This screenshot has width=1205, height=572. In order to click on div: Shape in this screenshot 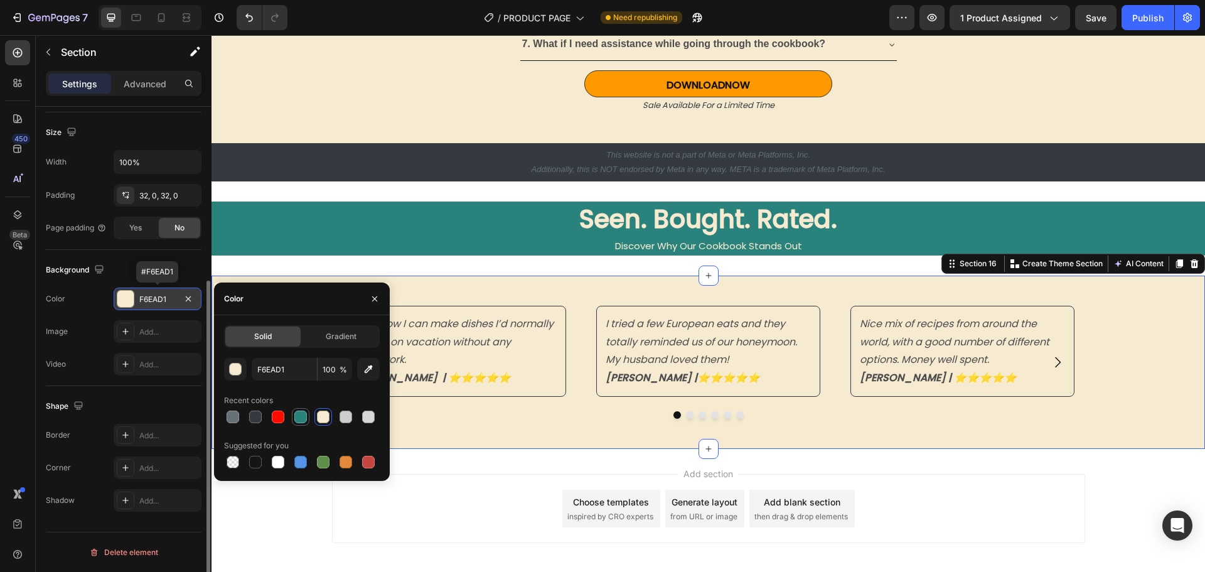, I will do `click(66, 406)`.